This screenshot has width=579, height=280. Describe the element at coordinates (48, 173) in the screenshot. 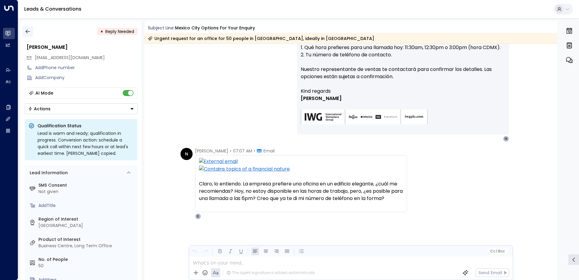

I see `div: Lead Information` at that location.